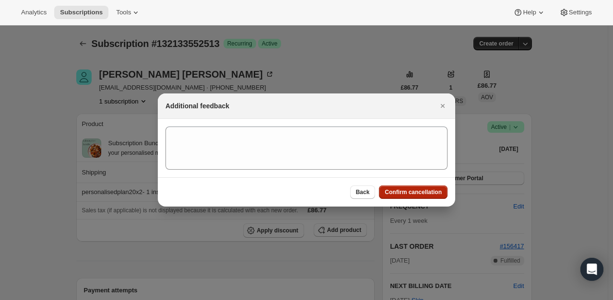 Image resolution: width=613 pixels, height=300 pixels. Describe the element at coordinates (34, 12) in the screenshot. I see `button: Analytics` at that location.